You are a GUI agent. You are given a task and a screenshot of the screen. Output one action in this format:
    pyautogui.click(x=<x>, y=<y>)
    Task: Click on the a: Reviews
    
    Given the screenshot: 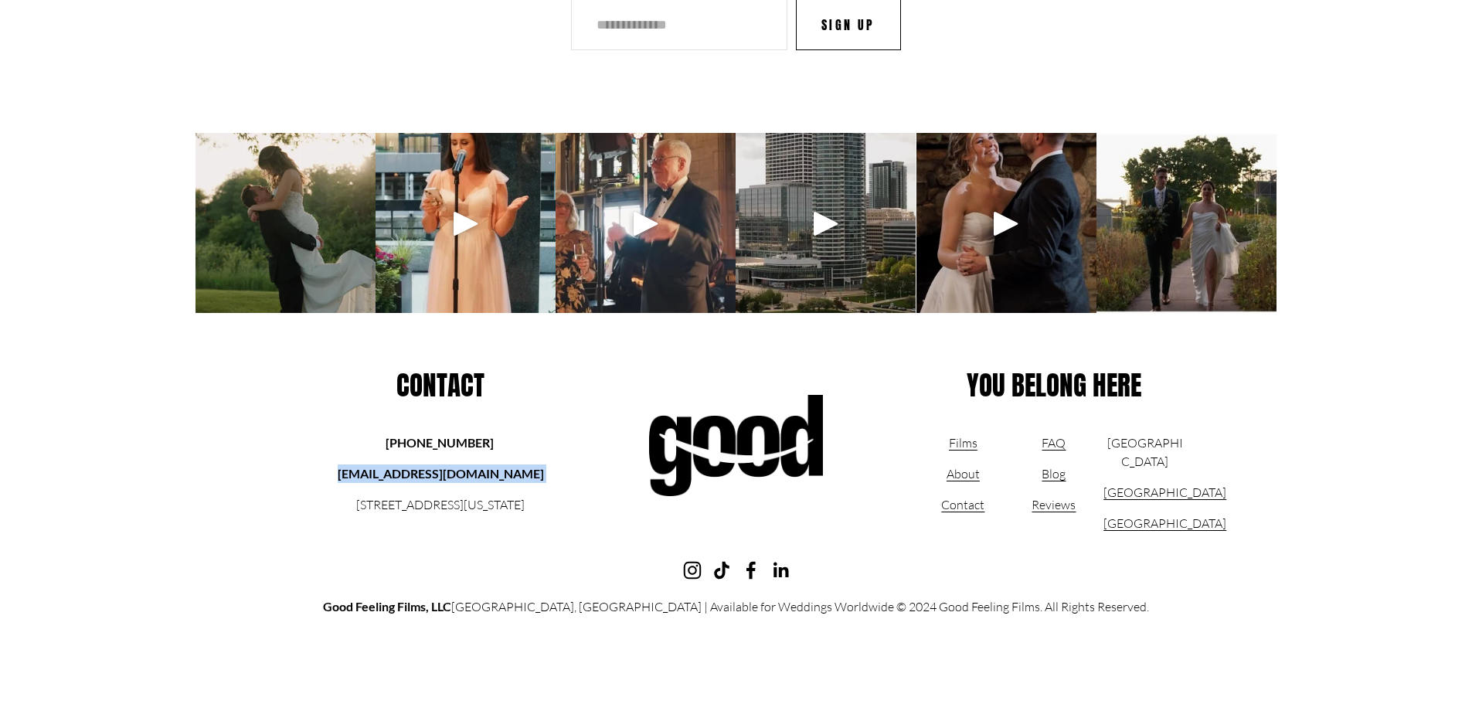 What is the action you would take?
    pyautogui.click(x=1053, y=505)
    